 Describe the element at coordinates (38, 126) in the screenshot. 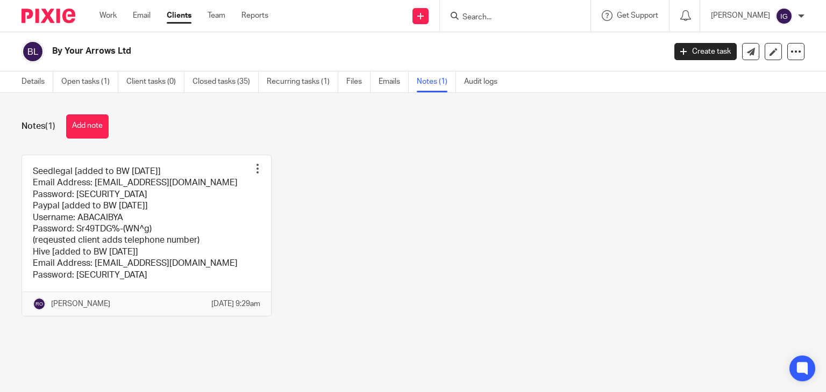

I see `h1: Notes` at that location.